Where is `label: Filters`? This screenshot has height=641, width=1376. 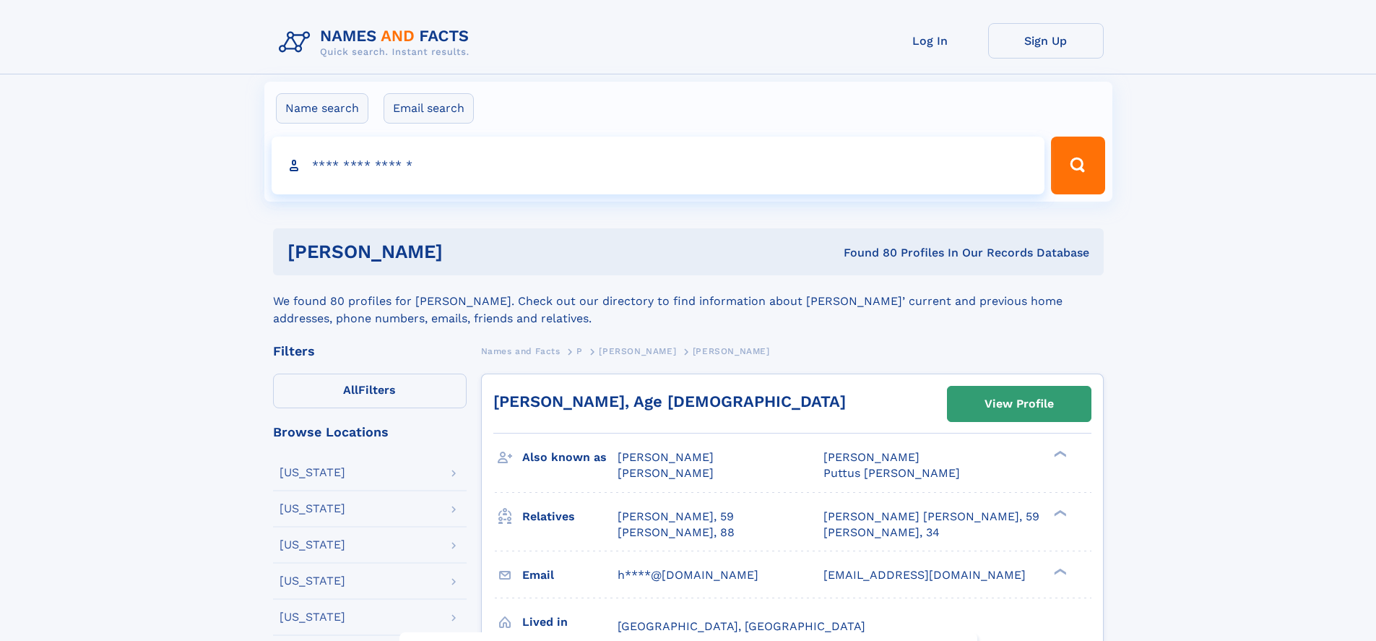
label: Filters is located at coordinates (370, 391).